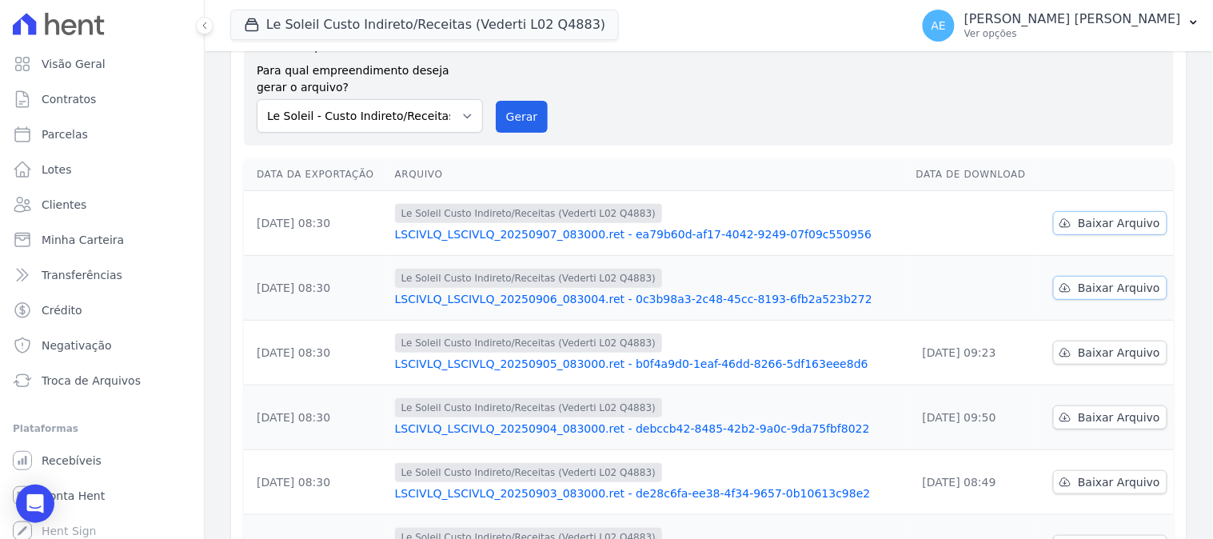 The image size is (1213, 539). Describe the element at coordinates (102, 240) in the screenshot. I see `a: Minha Carteira` at that location.